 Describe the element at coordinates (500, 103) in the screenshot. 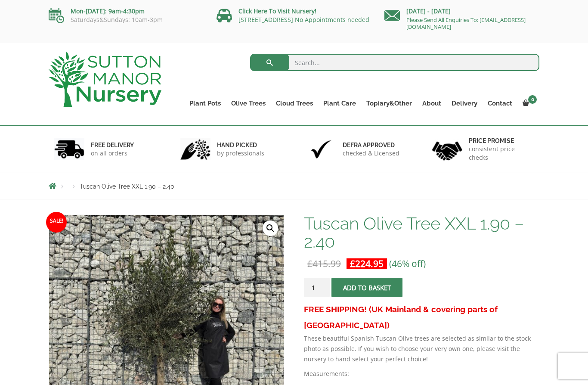

I see `a: Contact` at that location.